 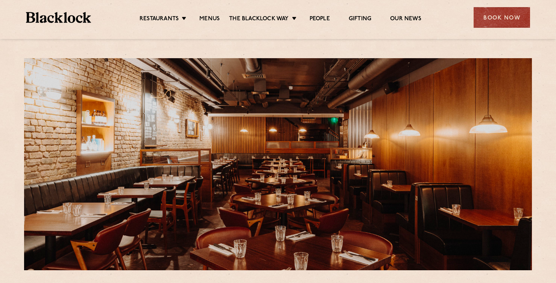 I want to click on a: Gifting, so click(x=360, y=20).